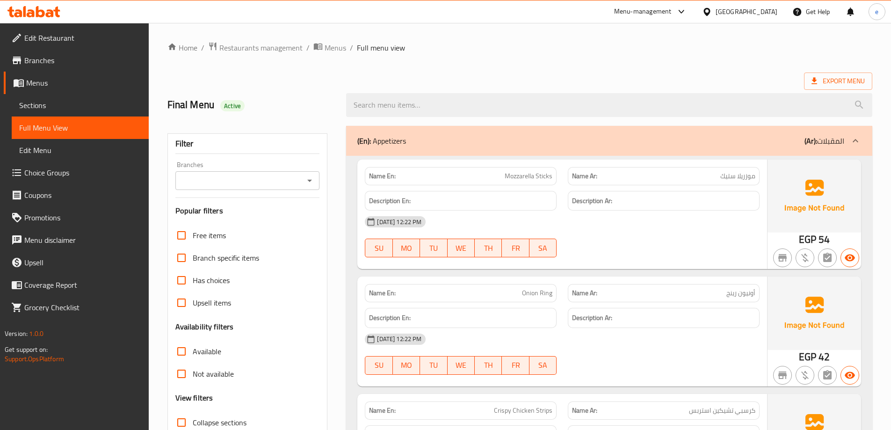  I want to click on span: 1.0.0, so click(36, 333).